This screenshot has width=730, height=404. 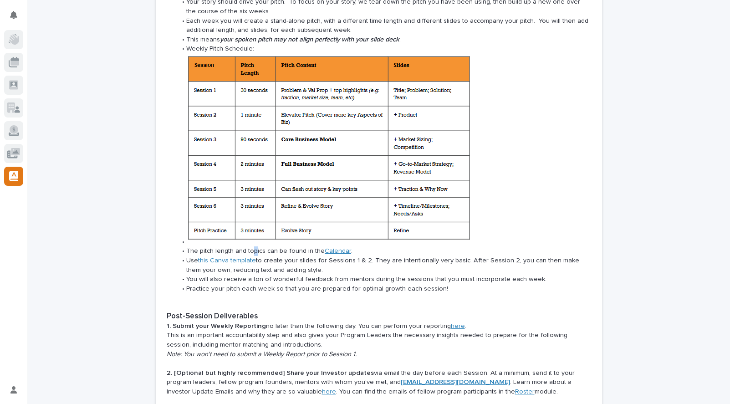 I want to click on li: Weekly Pitch Schedule:, so click(x=383, y=49).